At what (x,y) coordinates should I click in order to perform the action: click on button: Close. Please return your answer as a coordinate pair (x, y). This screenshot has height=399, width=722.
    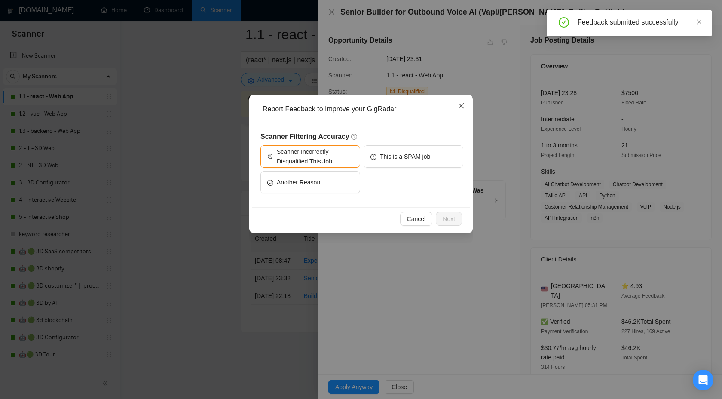
    Looking at the image, I should click on (461, 106).